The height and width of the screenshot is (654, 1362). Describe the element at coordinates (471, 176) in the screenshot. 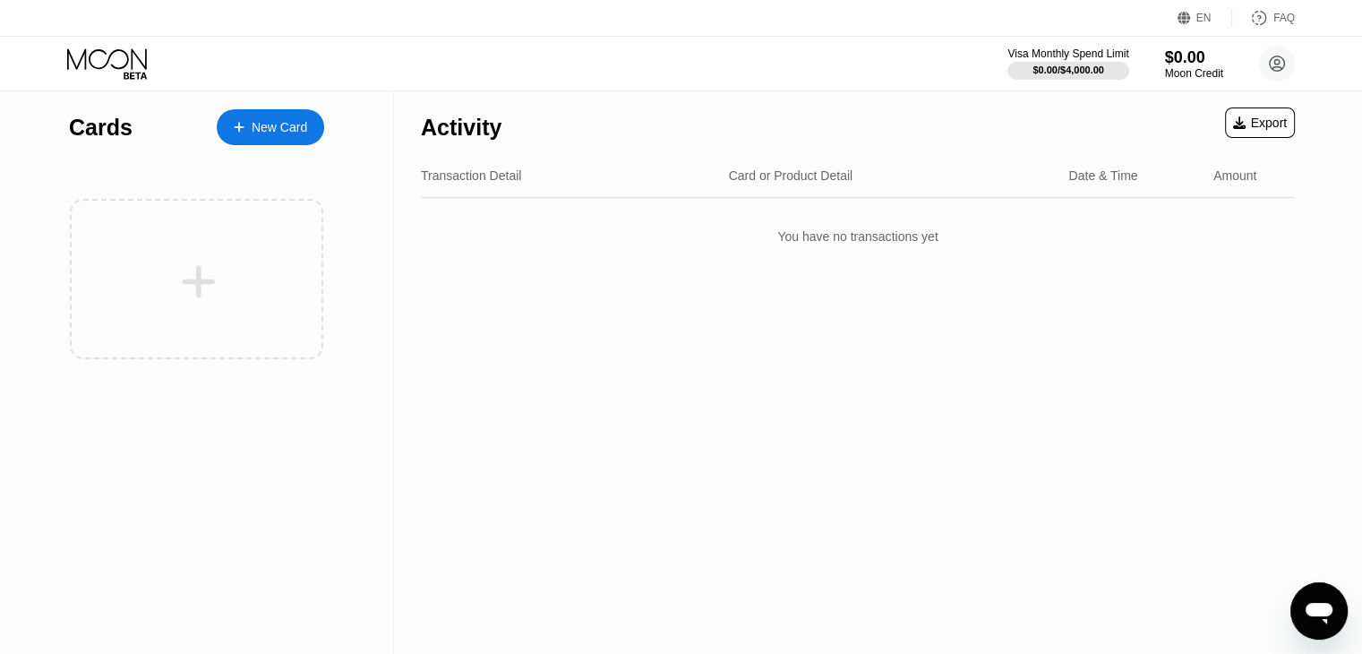

I see `div: Transaction Detail` at that location.